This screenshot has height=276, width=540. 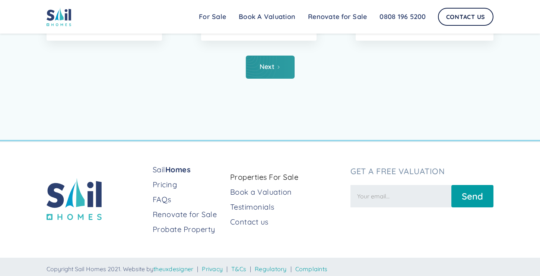 What do you see at coordinates (267, 17) in the screenshot?
I see `a: Book A Valuation` at bounding box center [267, 17].